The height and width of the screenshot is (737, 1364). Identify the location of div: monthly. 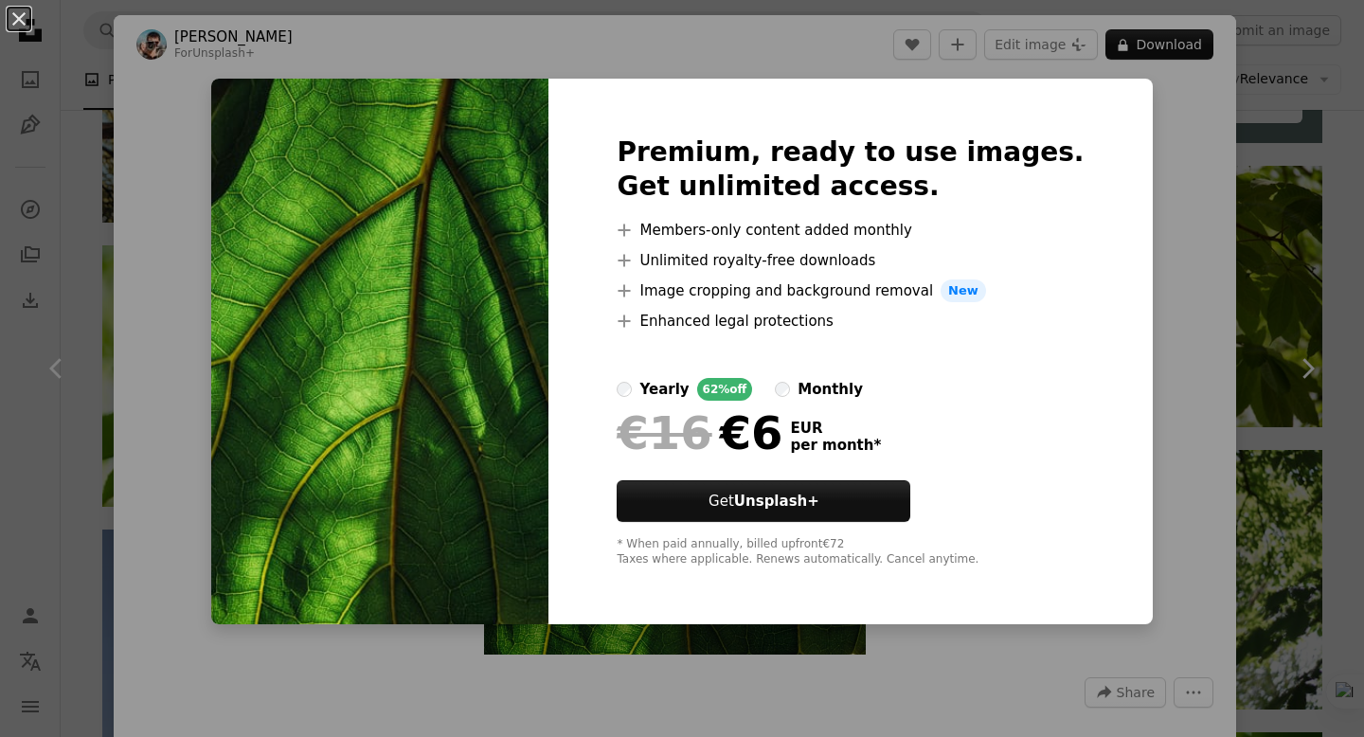
(830, 389).